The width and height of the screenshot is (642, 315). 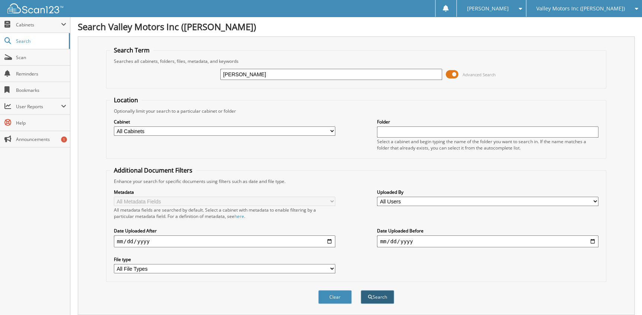 What do you see at coordinates (487, 192) in the screenshot?
I see `label: Uploaded By` at bounding box center [487, 192].